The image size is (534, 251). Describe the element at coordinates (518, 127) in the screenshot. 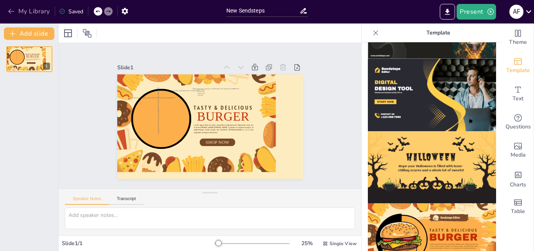

I see `span: Questions` at that location.